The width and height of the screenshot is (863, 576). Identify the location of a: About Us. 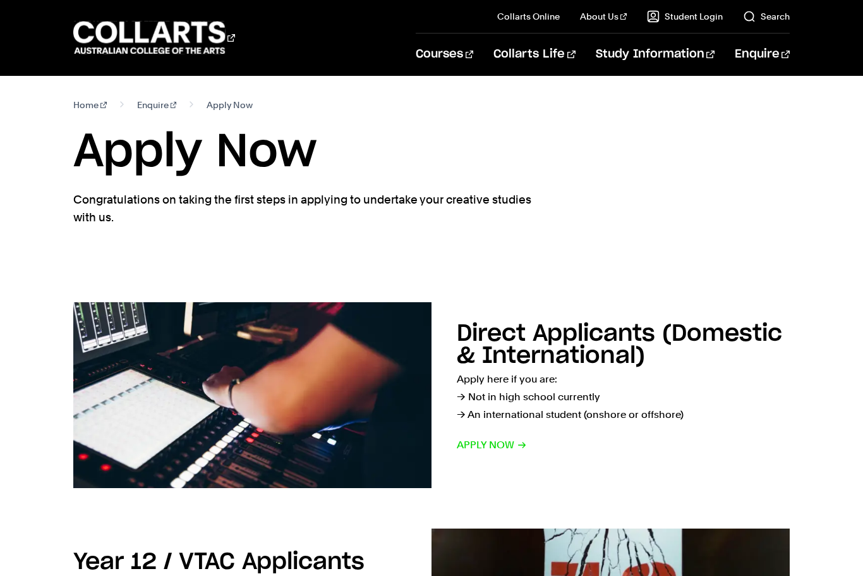
(604, 16).